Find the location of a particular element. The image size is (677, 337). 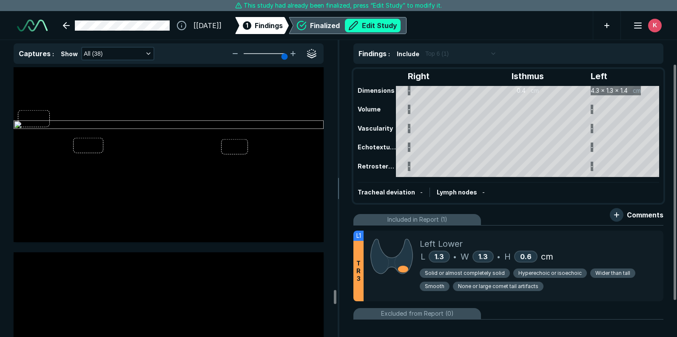

span: W is located at coordinates (465, 256).